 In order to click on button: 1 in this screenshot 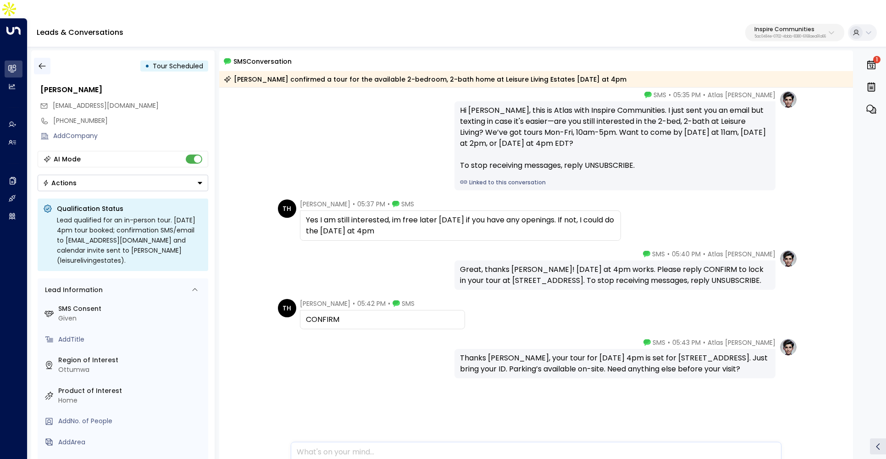, I will do `click(871, 65)`.